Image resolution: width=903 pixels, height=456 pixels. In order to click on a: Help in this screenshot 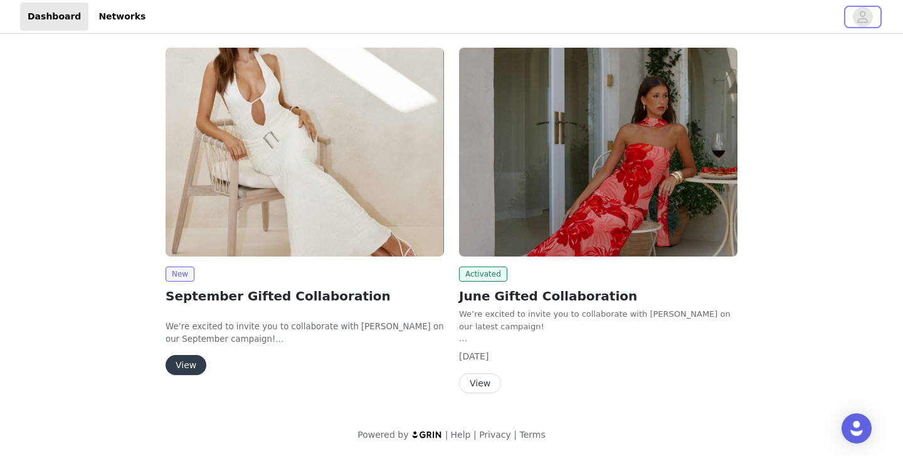, I will do `click(461, 435)`.